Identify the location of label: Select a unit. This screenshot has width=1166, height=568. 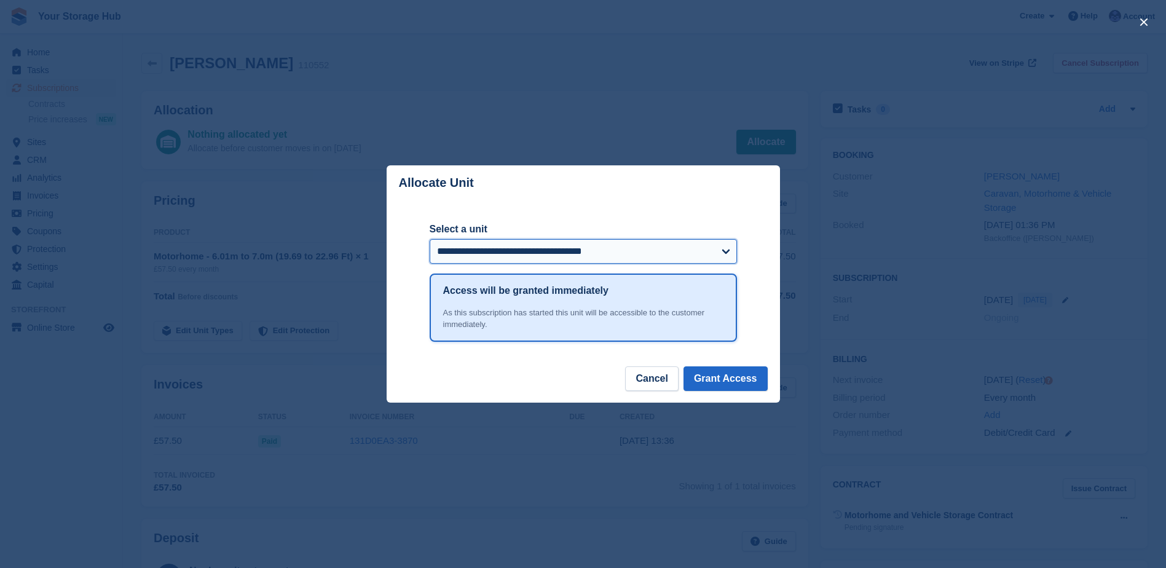
(583, 229).